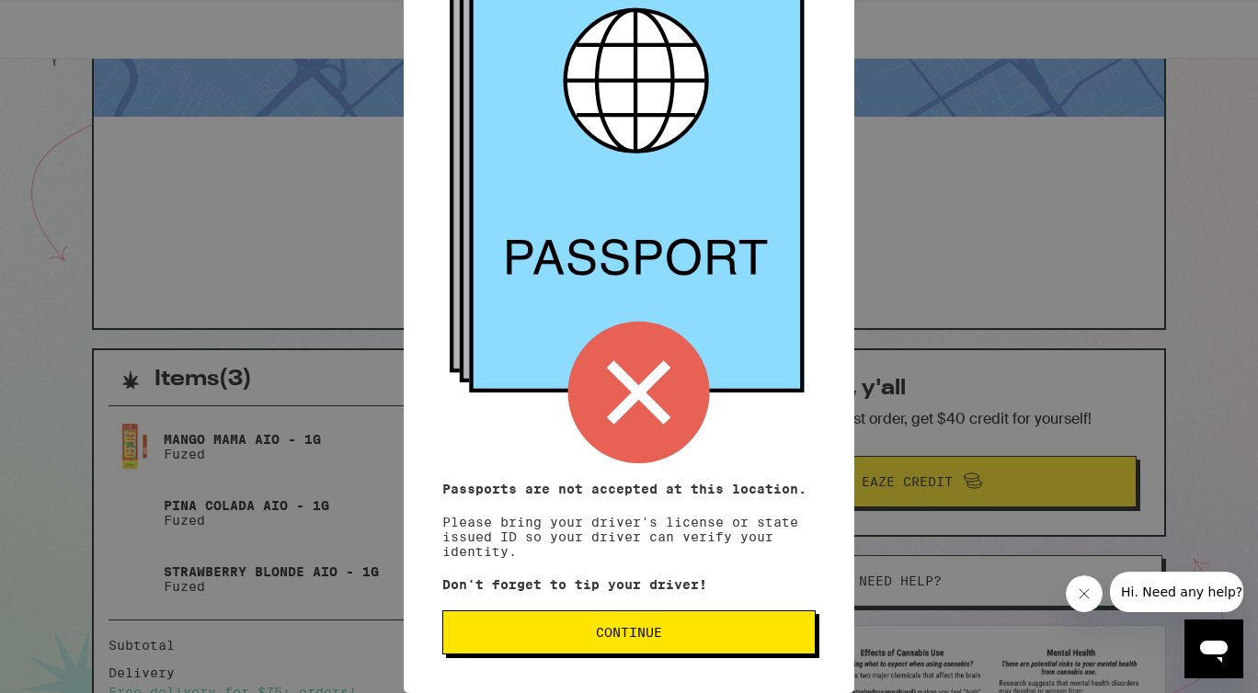 The height and width of the screenshot is (693, 1258). What do you see at coordinates (629, 585) in the screenshot?
I see `p: Don't forget to tip your driver!` at bounding box center [629, 585].